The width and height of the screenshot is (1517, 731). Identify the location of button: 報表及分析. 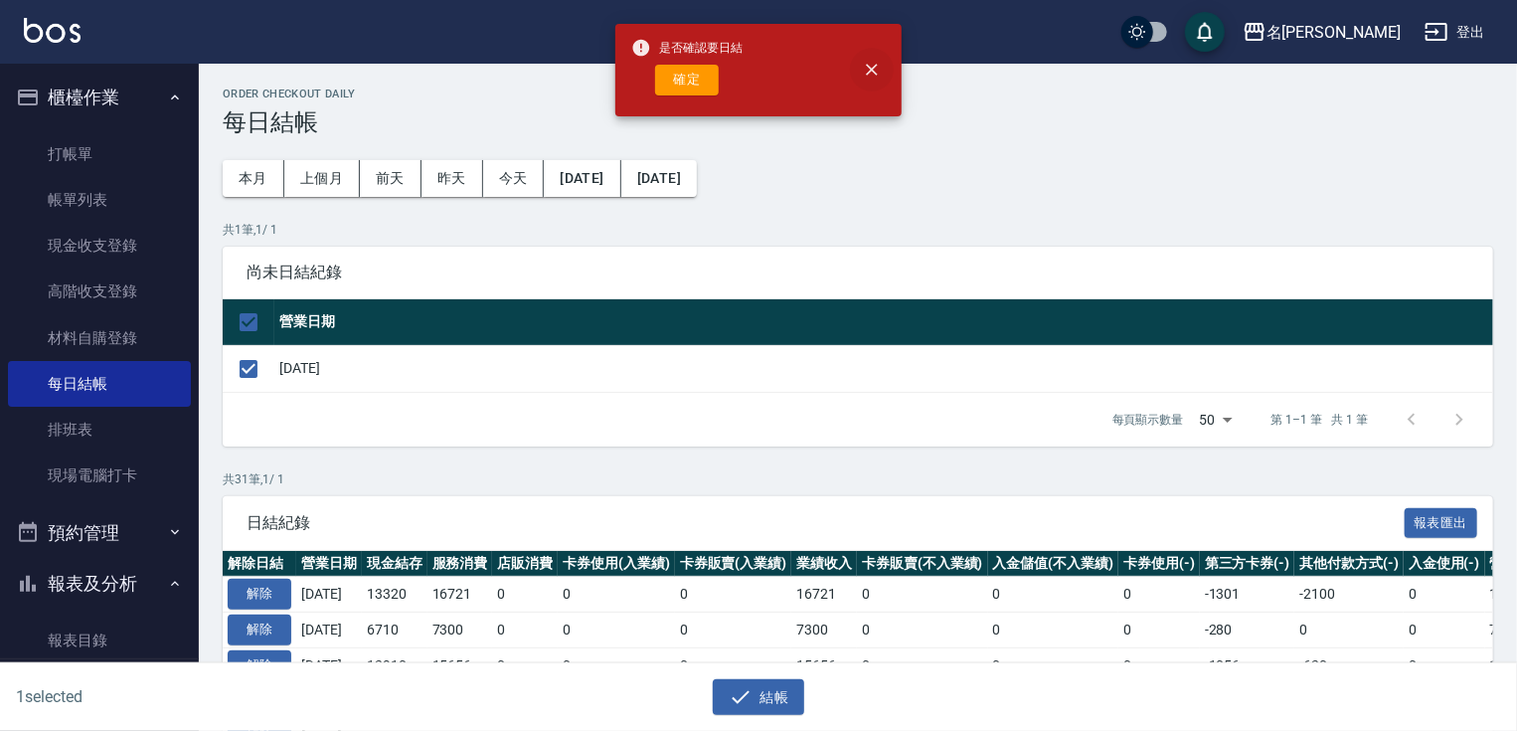
(99, 583).